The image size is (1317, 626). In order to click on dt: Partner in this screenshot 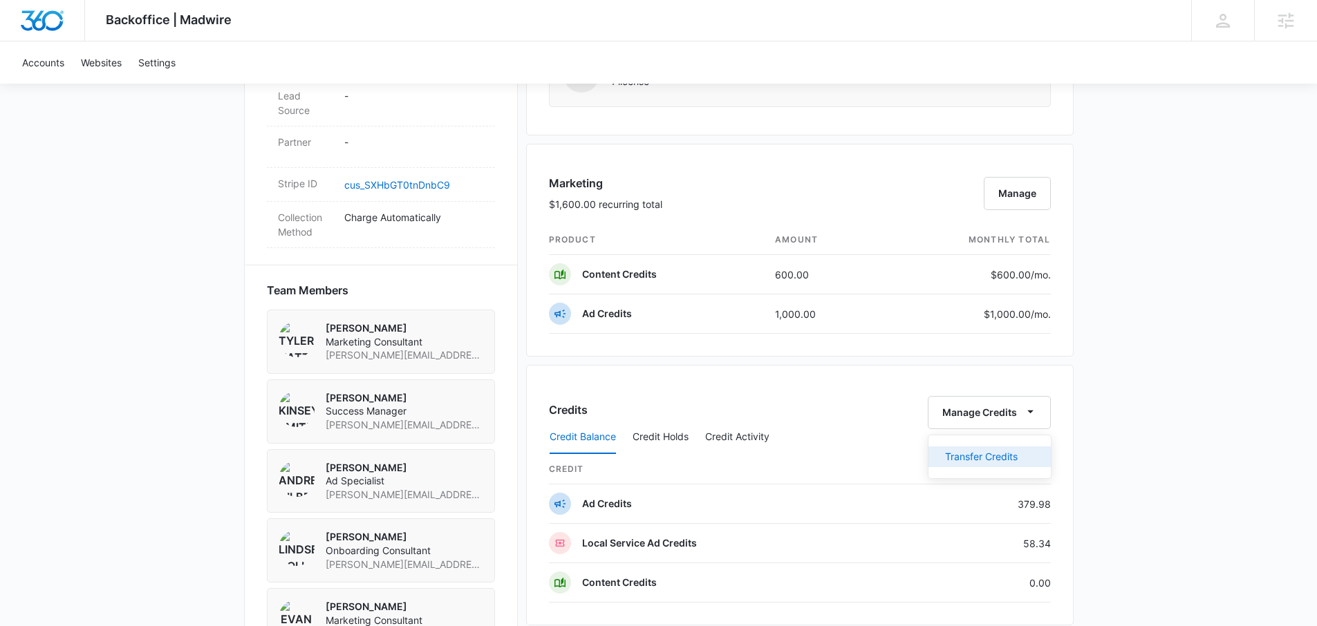, I will do `click(306, 142)`.